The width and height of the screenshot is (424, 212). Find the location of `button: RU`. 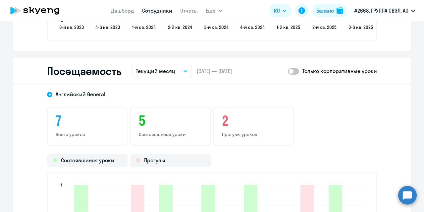

button: RU is located at coordinates (280, 11).